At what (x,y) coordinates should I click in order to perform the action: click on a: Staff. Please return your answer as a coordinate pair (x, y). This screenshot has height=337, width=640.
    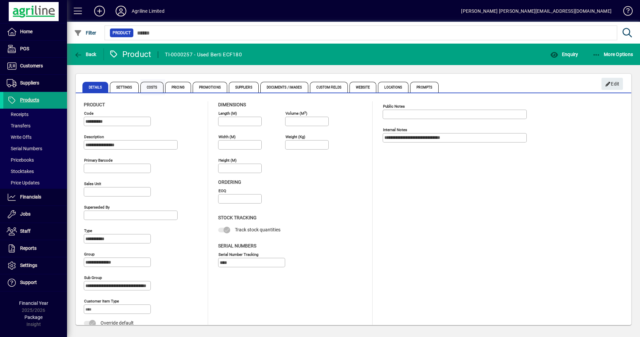
    Looking at the image, I should click on (35, 231).